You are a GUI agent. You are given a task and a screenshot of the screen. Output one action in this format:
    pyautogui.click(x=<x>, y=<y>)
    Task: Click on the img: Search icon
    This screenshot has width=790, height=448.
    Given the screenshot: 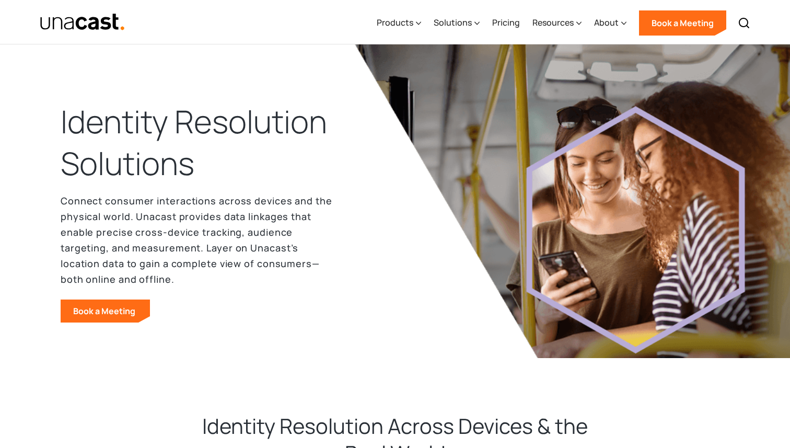 What is the action you would take?
    pyautogui.click(x=744, y=23)
    